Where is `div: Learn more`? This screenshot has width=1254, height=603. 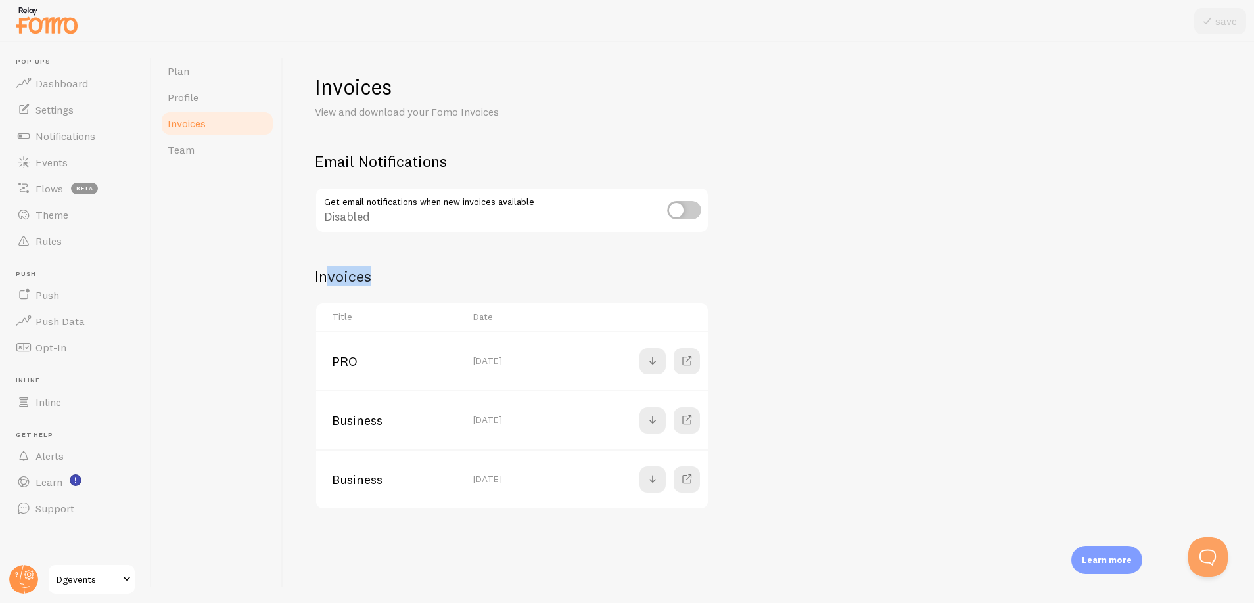
div: Learn more is located at coordinates (1107, 560).